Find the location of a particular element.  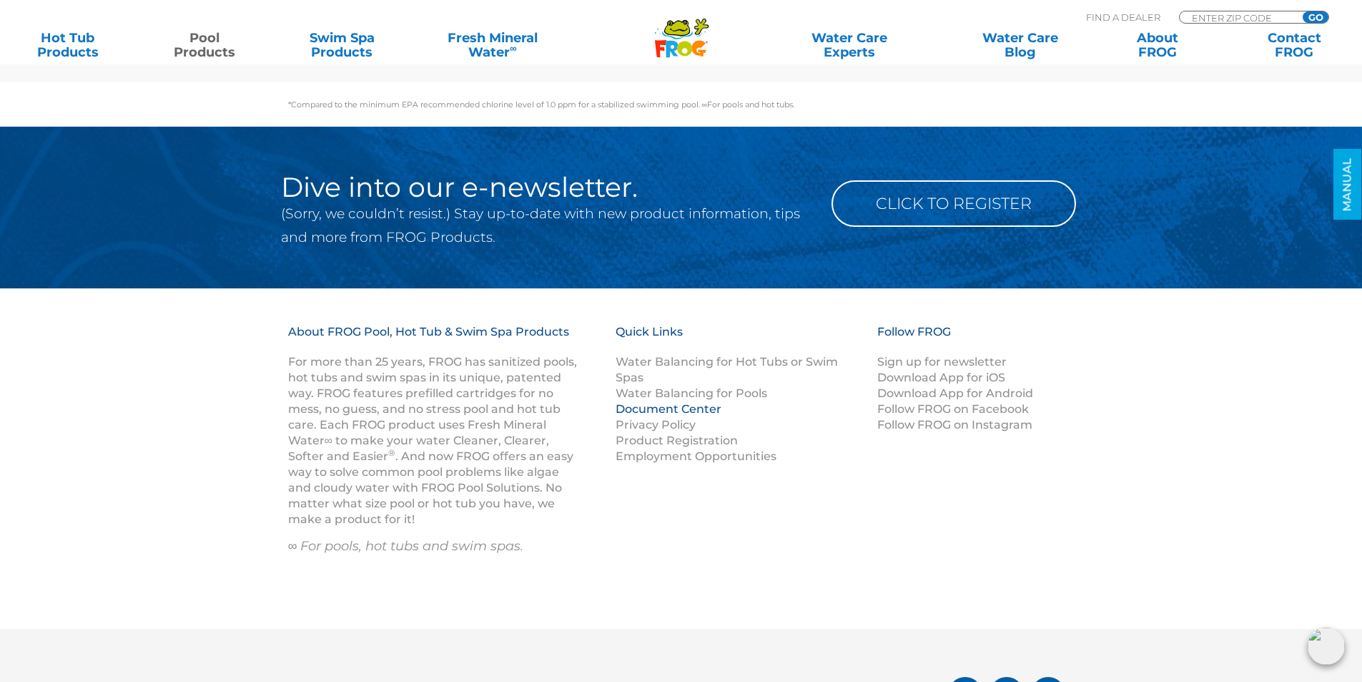

input: GO is located at coordinates (1316, 17).